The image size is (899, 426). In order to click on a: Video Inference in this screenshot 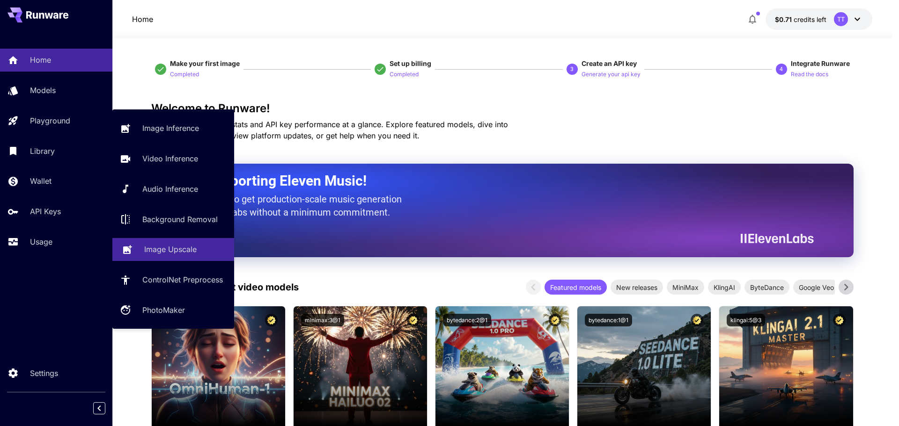, I will do `click(173, 159)`.